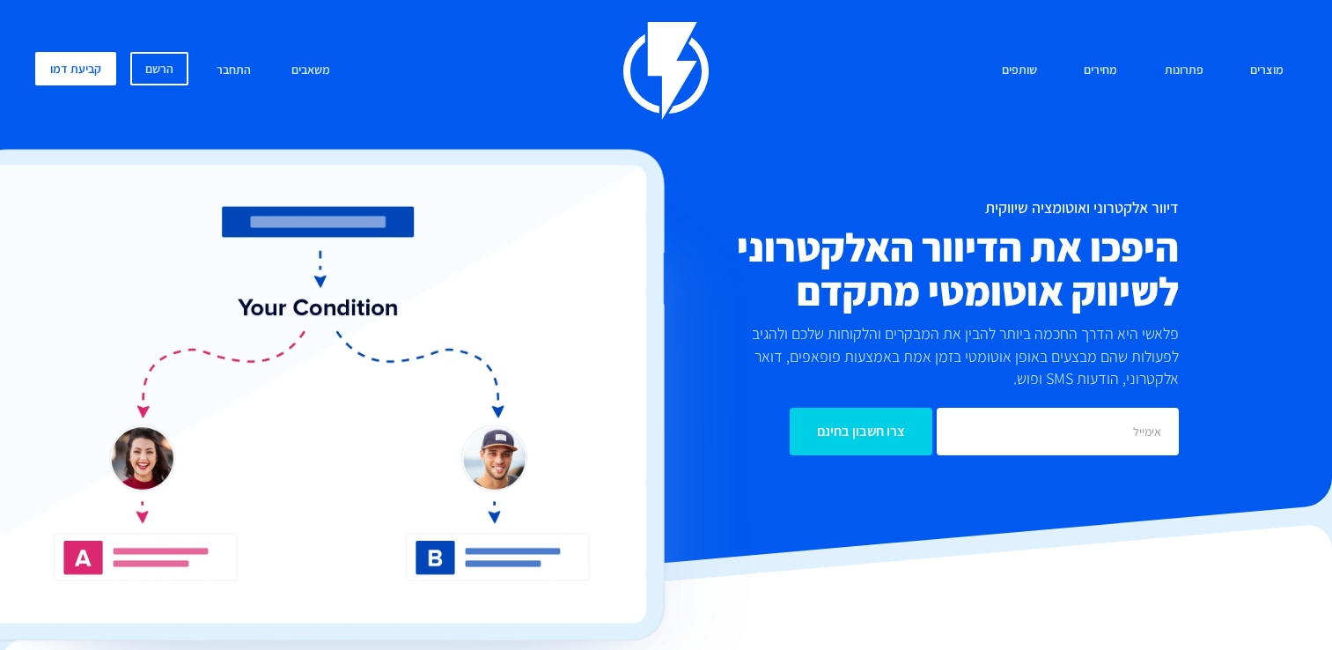 Image resolution: width=1332 pixels, height=650 pixels. I want to click on h1: דיוור אלקטרוני ואוטומציה שיווקית, so click(876, 208).